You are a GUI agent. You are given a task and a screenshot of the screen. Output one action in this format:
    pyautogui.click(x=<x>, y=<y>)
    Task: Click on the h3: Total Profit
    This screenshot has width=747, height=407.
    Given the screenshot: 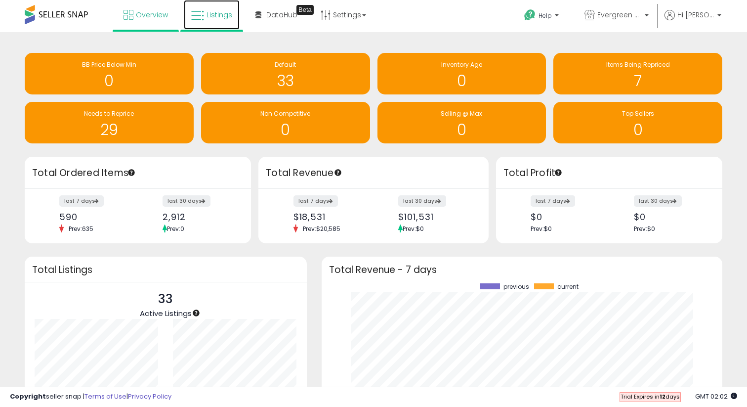 What is the action you would take?
    pyautogui.click(x=609, y=173)
    